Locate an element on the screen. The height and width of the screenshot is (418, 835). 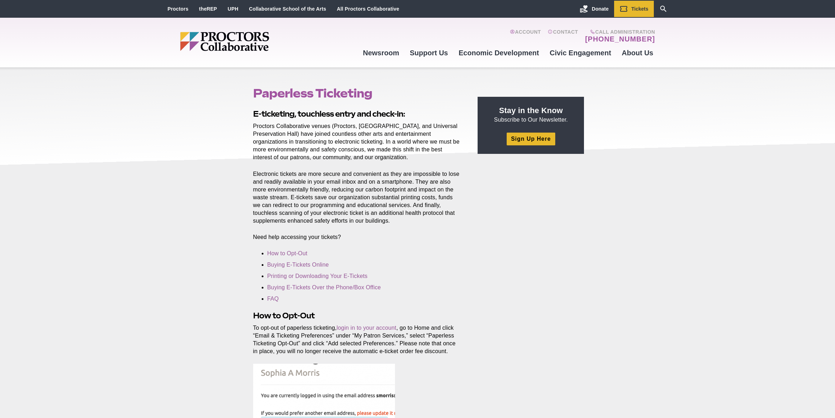
a: Search is located at coordinates (664, 9).